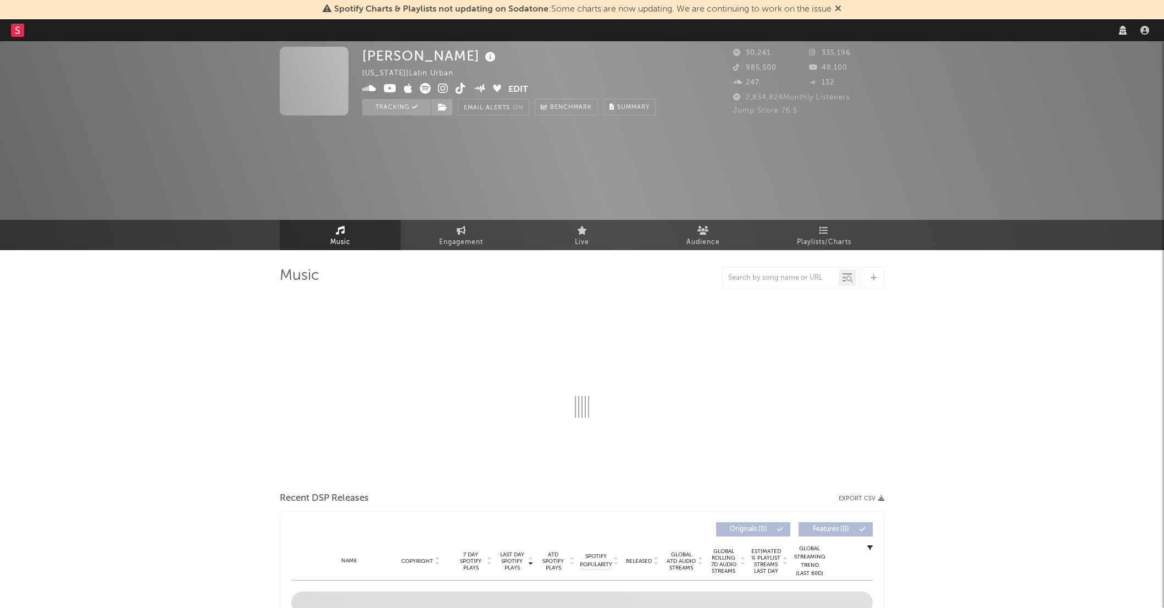  I want to click on span: Recent DSP Releases, so click(324, 499).